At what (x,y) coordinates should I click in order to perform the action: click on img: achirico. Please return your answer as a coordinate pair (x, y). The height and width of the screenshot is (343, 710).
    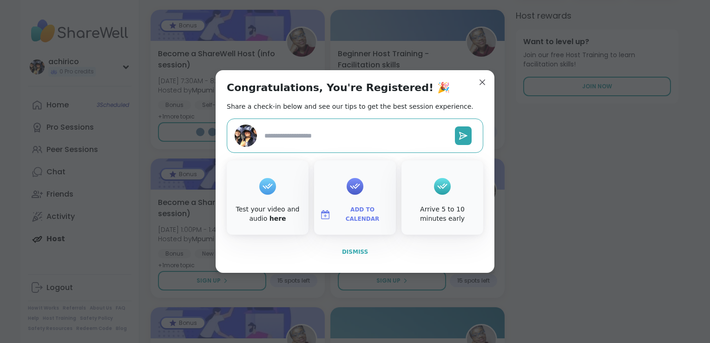
    Looking at the image, I should click on (246, 136).